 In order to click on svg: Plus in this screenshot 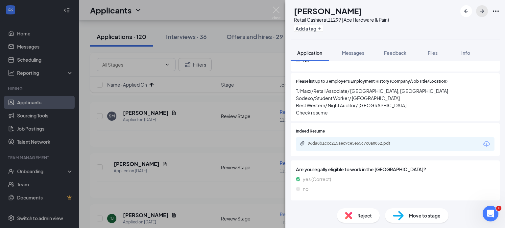, I will do `click(319, 29)`.